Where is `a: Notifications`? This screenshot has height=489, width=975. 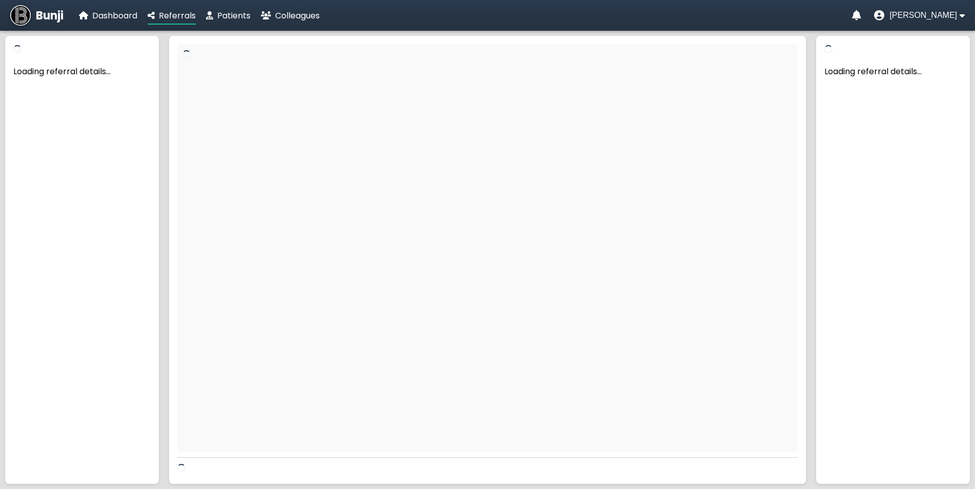
a: Notifications is located at coordinates (857, 15).